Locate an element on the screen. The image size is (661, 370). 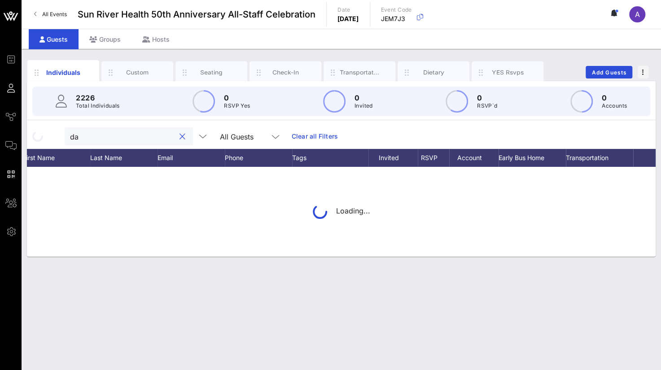
a: All Events is located at coordinates (50, 14).